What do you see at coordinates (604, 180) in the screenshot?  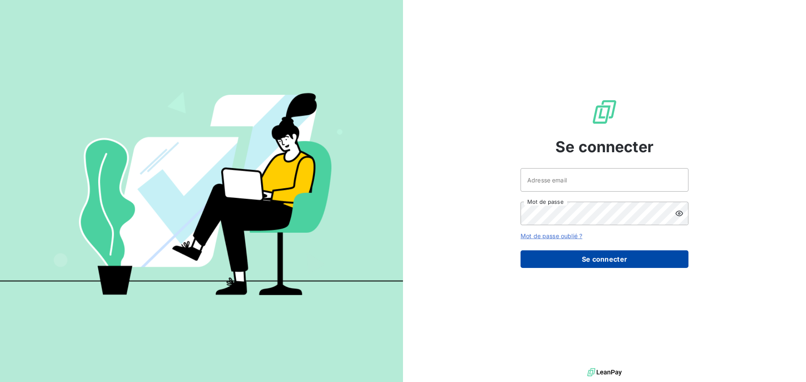 I see `input: placeholder` at bounding box center [604, 180].